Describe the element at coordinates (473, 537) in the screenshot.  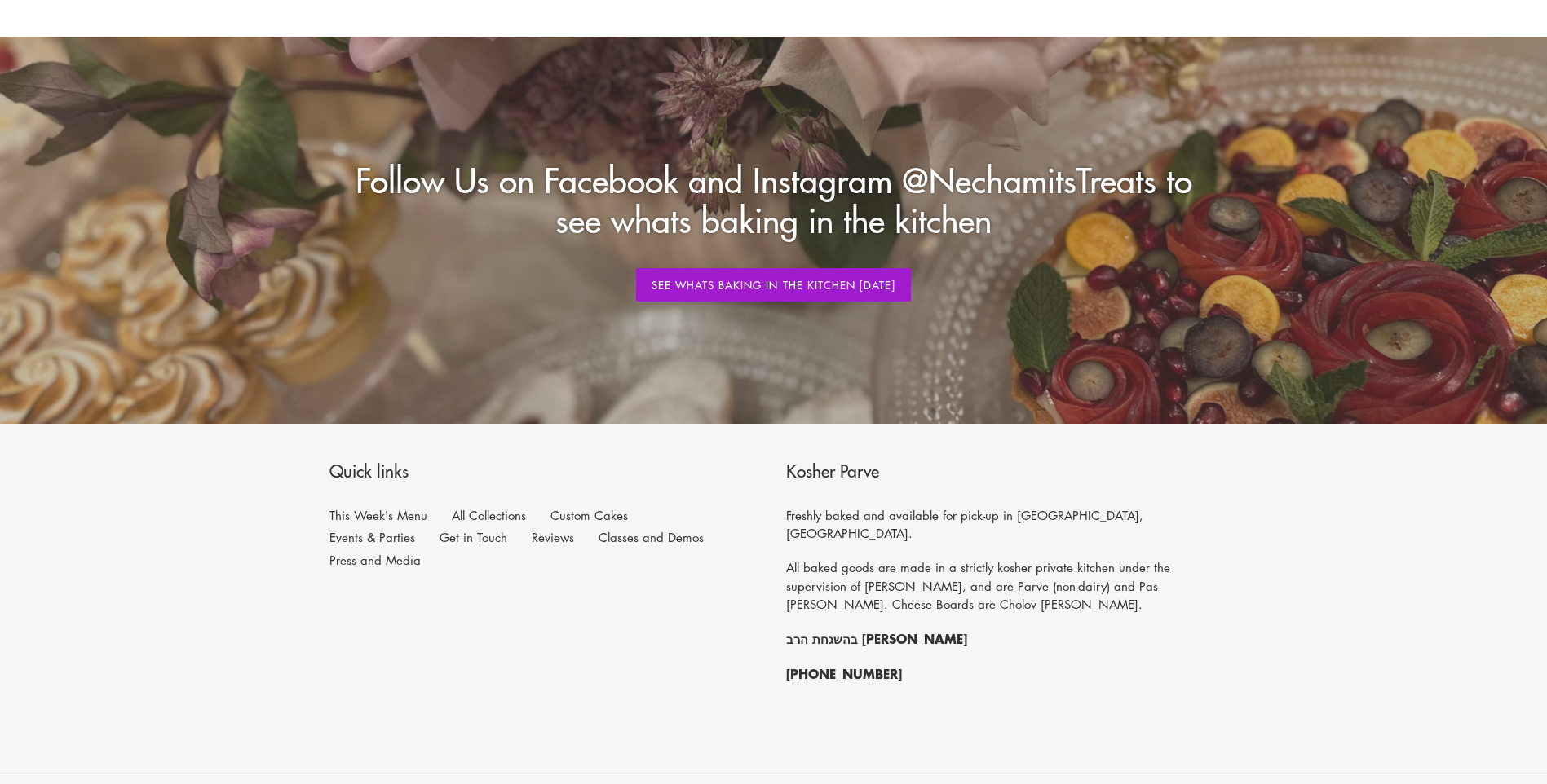
I see `a: Get in Touch` at that location.